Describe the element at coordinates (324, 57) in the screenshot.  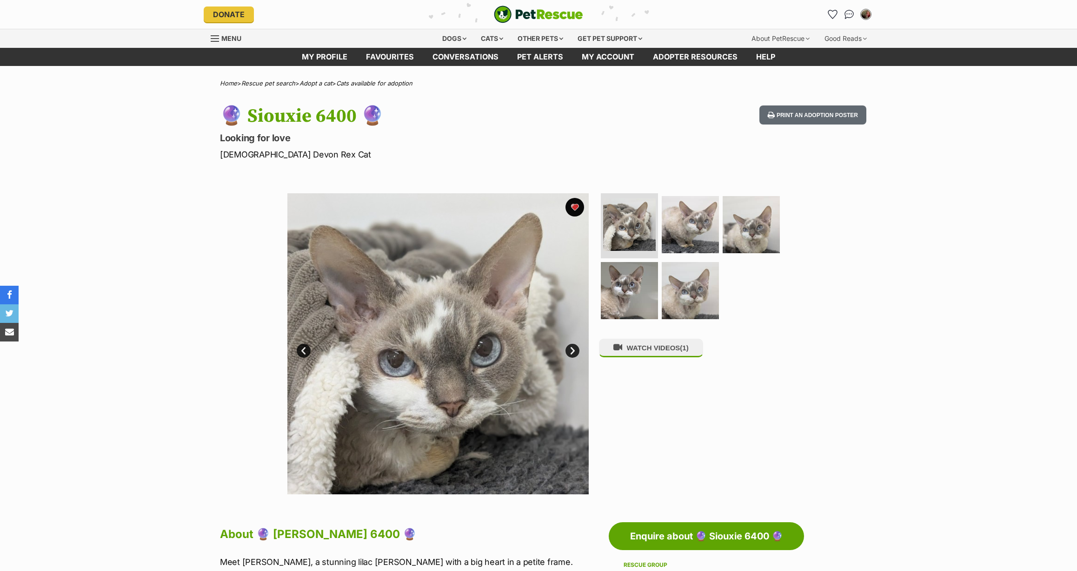
I see `a: My profile` at that location.